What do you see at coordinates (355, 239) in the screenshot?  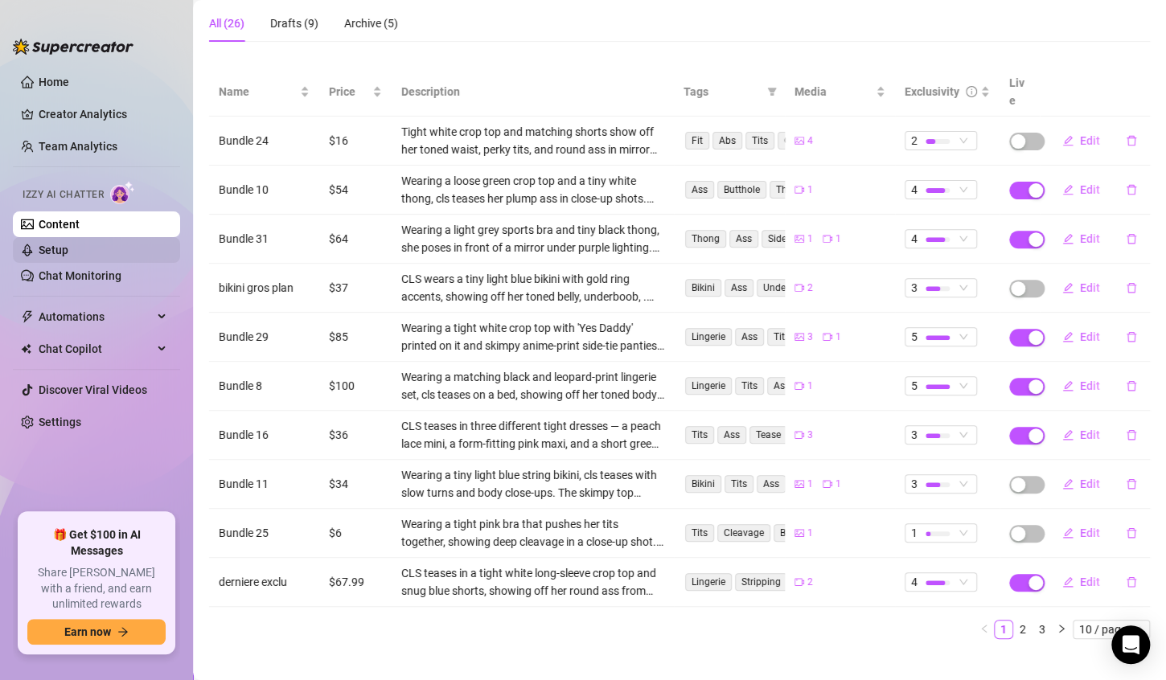 I see `td: $64` at bounding box center [355, 239].